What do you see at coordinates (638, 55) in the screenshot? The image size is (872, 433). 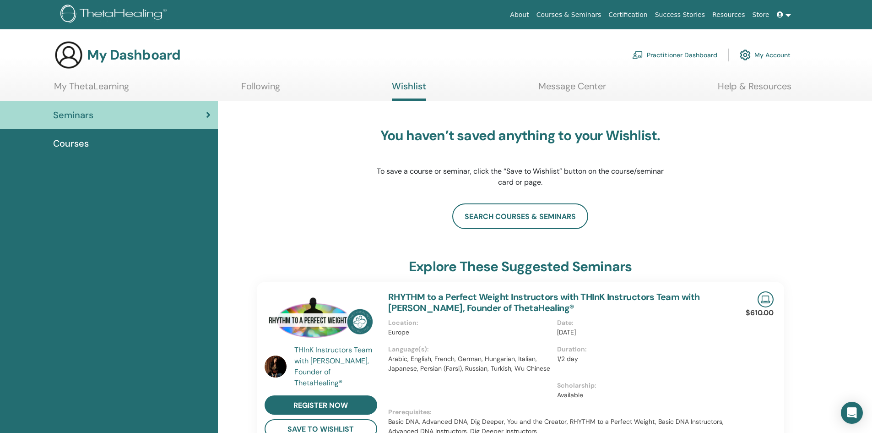 I see `img: chalkboard-teacher.svg` at bounding box center [638, 55].